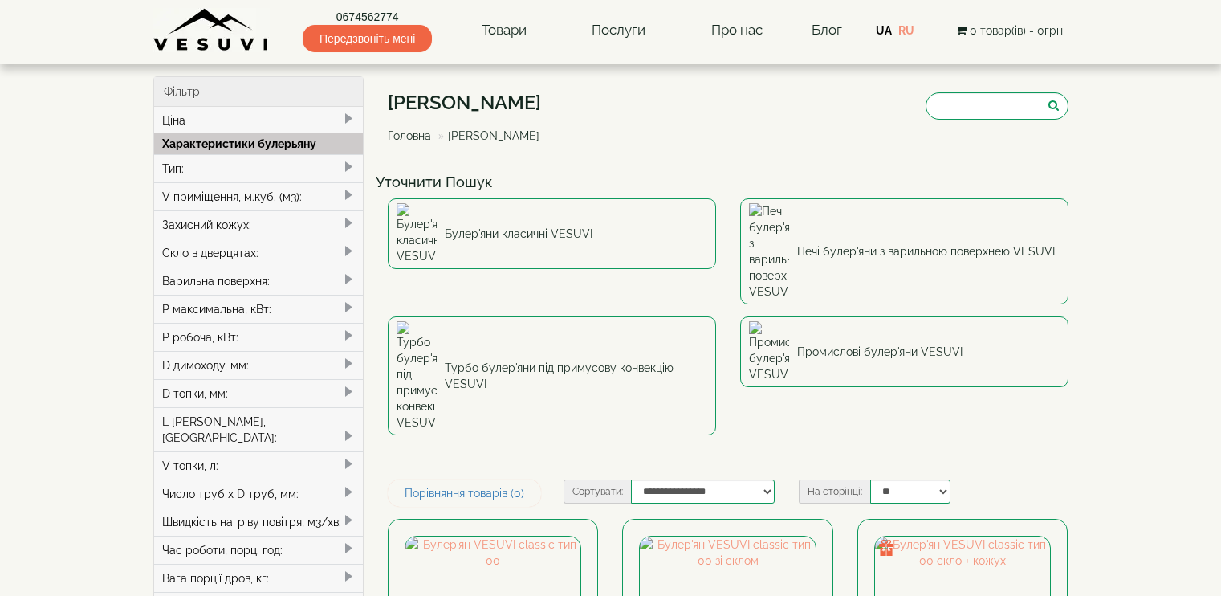  I want to click on div: Фільтр, so click(259, 92).